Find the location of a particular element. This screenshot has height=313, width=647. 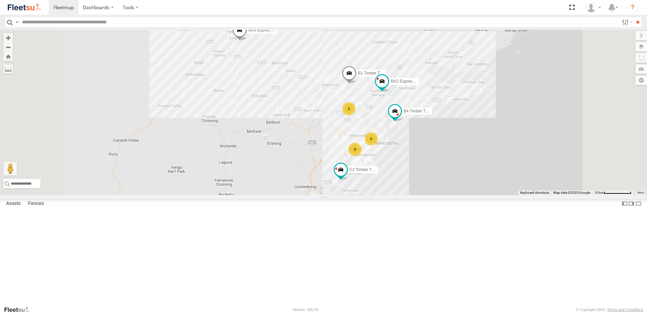

button: Keyboard shortcuts is located at coordinates (534, 192).